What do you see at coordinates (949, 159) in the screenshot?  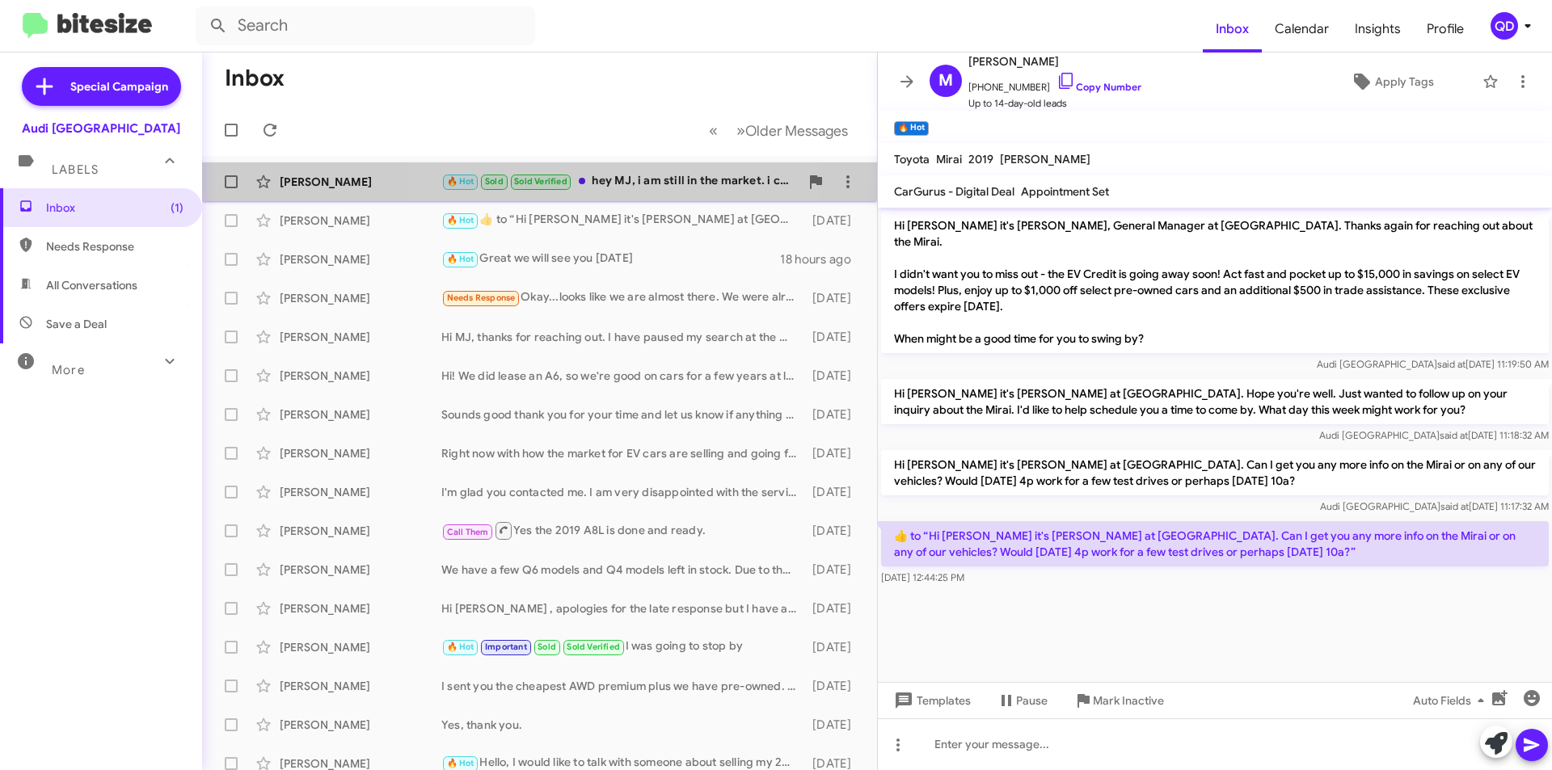 I see `span: Mirai` at bounding box center [949, 159].